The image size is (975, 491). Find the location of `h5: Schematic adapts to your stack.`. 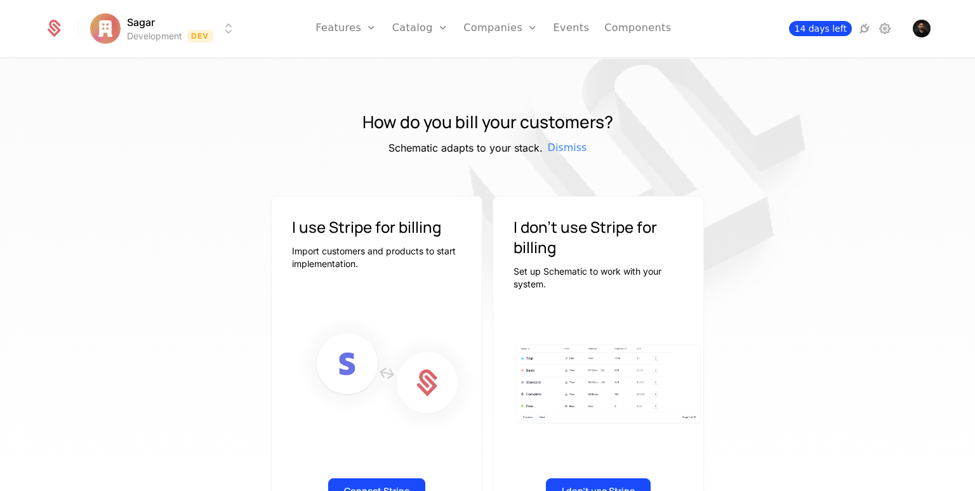

h5: Schematic adapts to your stack. is located at coordinates (465, 148).